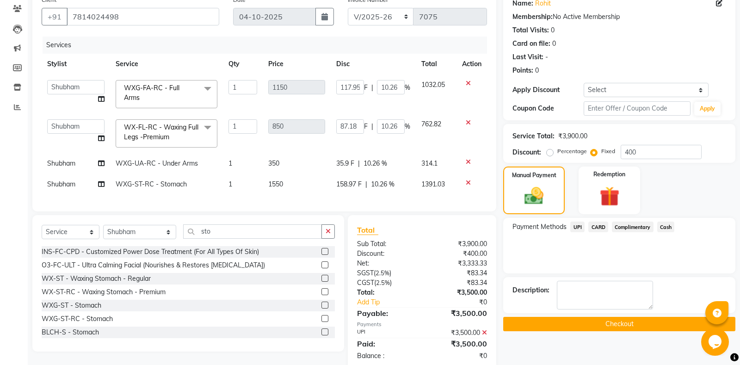 Image resolution: width=740 pixels, height=365 pixels. Describe the element at coordinates (71, 305) in the screenshot. I see `div: WXG-ST - Stomach` at that location.